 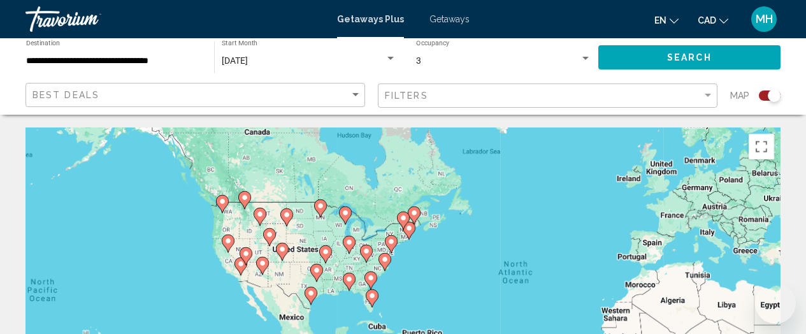 What do you see at coordinates (713, 20) in the screenshot?
I see `button: Change currency` at bounding box center [713, 20].